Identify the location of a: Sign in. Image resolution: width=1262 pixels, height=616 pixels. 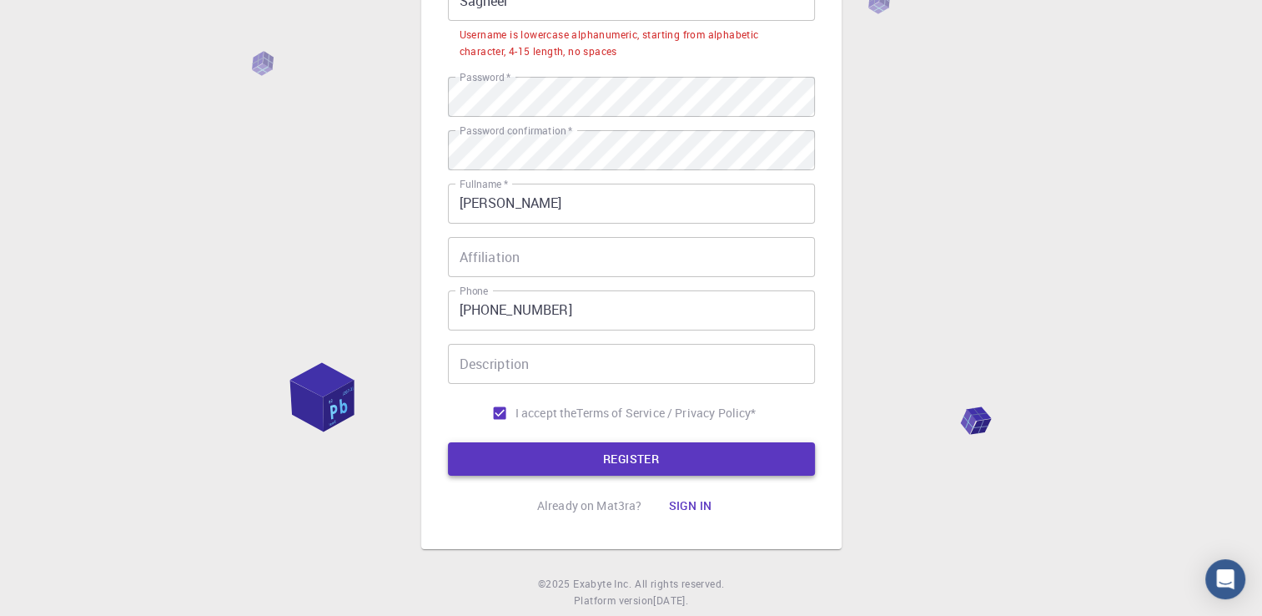
(690, 505).